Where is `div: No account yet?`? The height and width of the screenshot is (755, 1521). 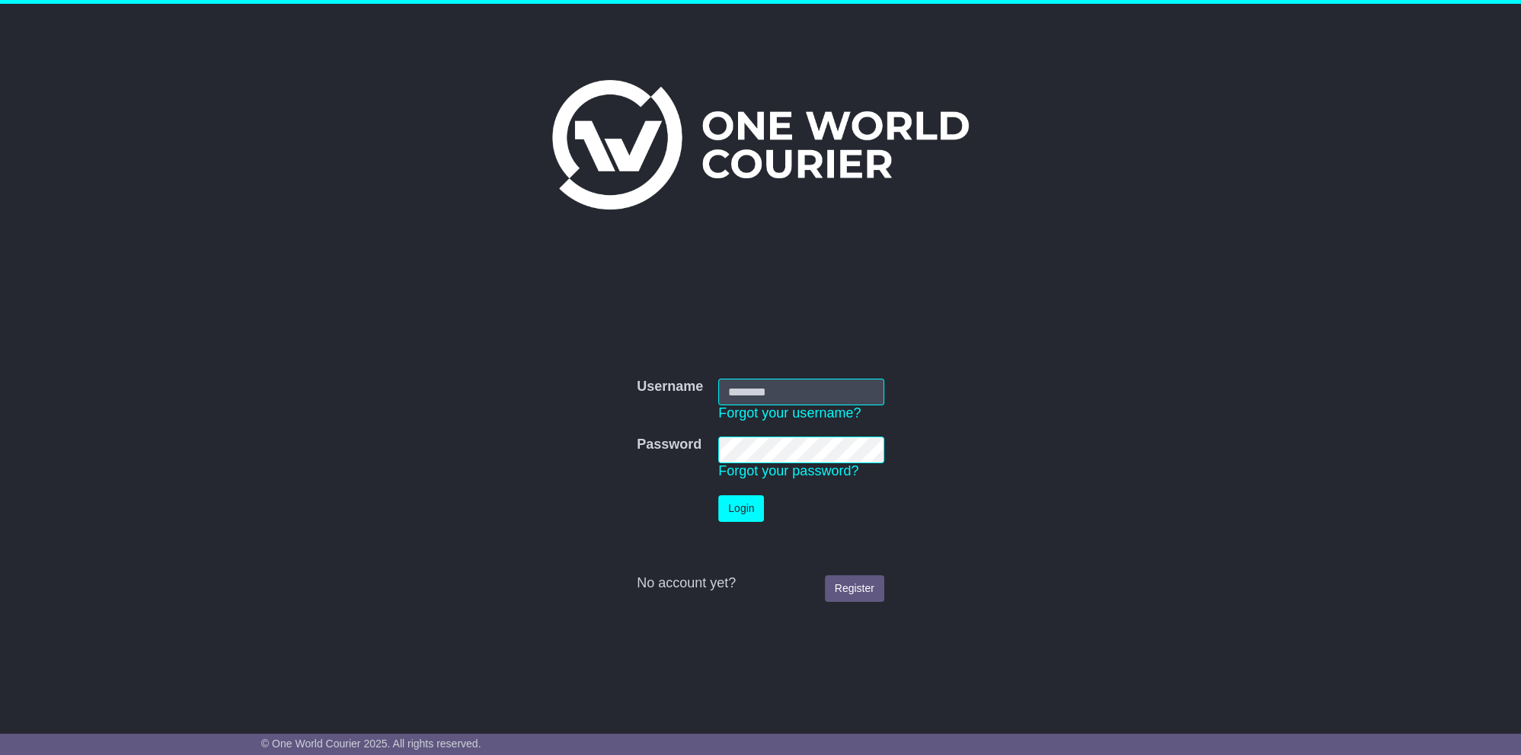
div: No account yet? is located at coordinates (760, 583).